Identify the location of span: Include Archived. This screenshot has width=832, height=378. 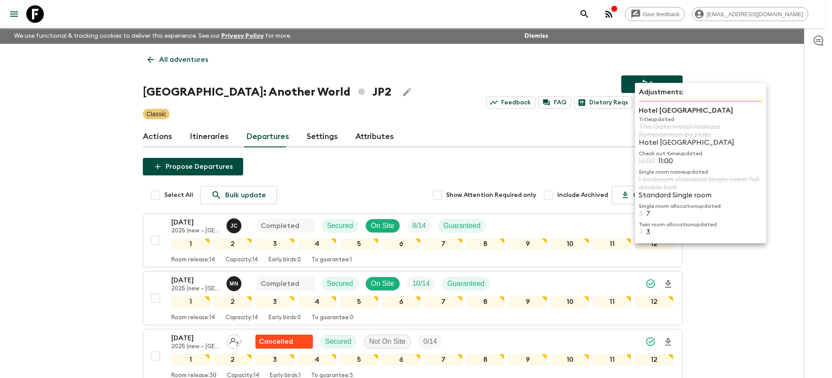
(583, 195).